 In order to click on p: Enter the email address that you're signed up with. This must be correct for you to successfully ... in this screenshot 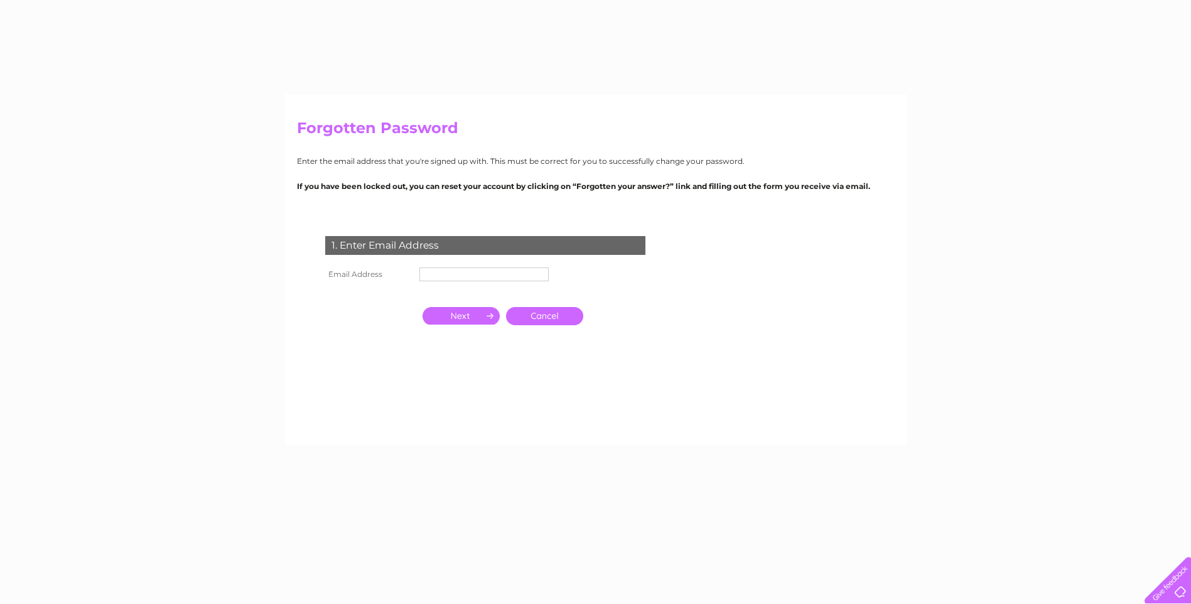, I will do `click(596, 161)`.